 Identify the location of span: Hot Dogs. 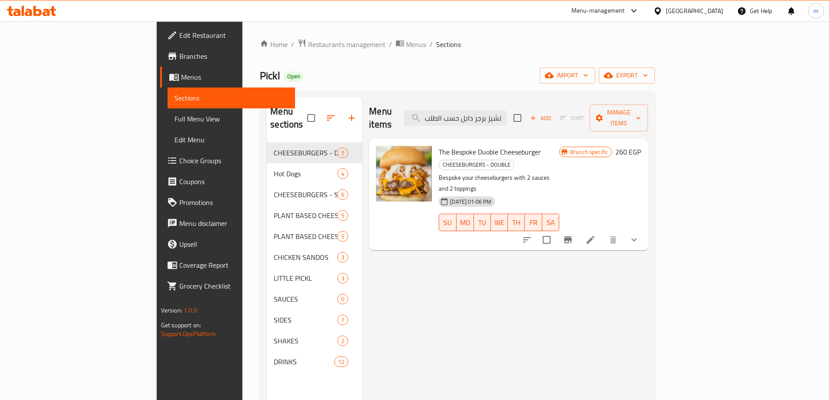
(305, 174).